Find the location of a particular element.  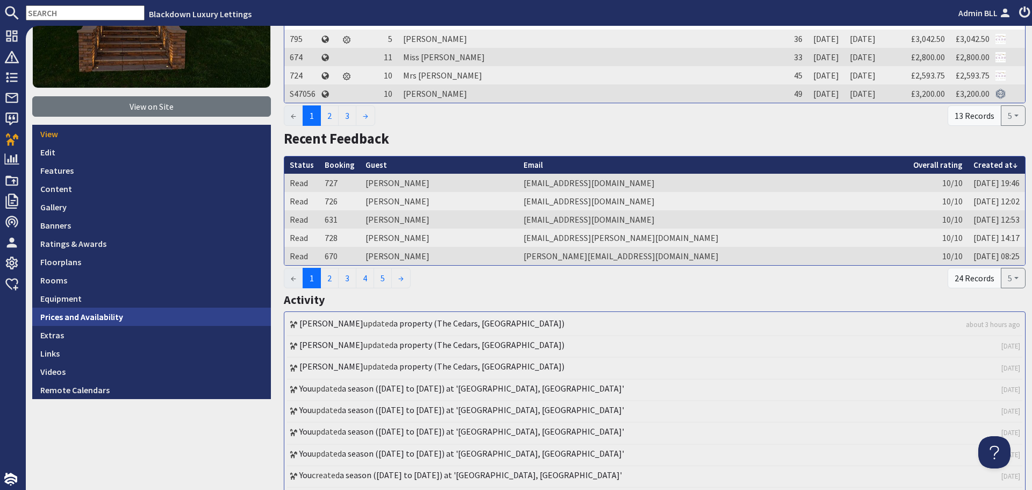

span: 11 is located at coordinates (388, 57).